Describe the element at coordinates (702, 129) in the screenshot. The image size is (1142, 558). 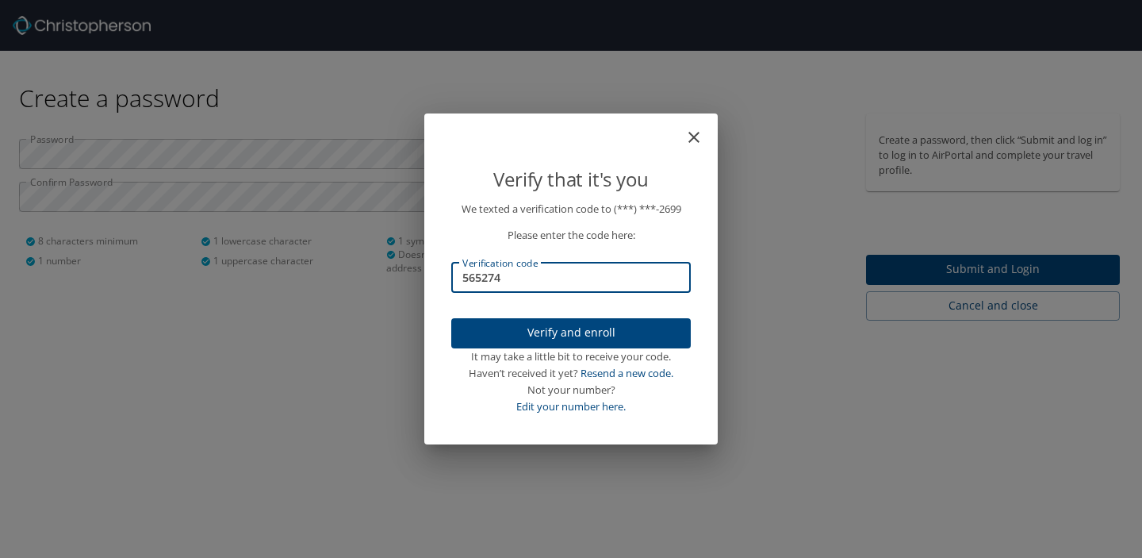
I see `button: close` at that location.